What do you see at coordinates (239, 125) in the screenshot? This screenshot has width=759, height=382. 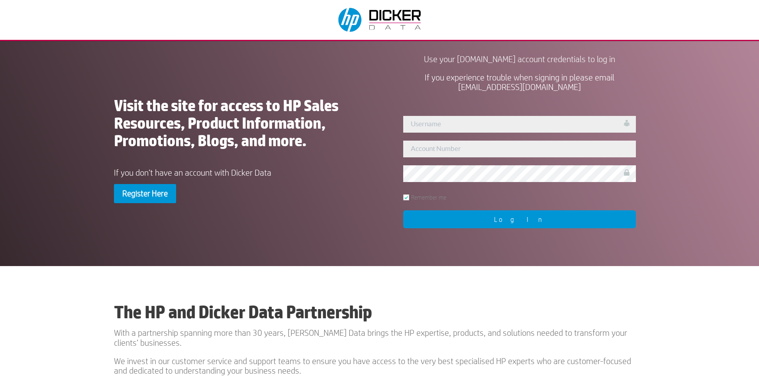 I see `h1: Visit the site for access to HP Sales Resources, Product Information, Promotions, Blogs, and more.` at bounding box center [239, 125].